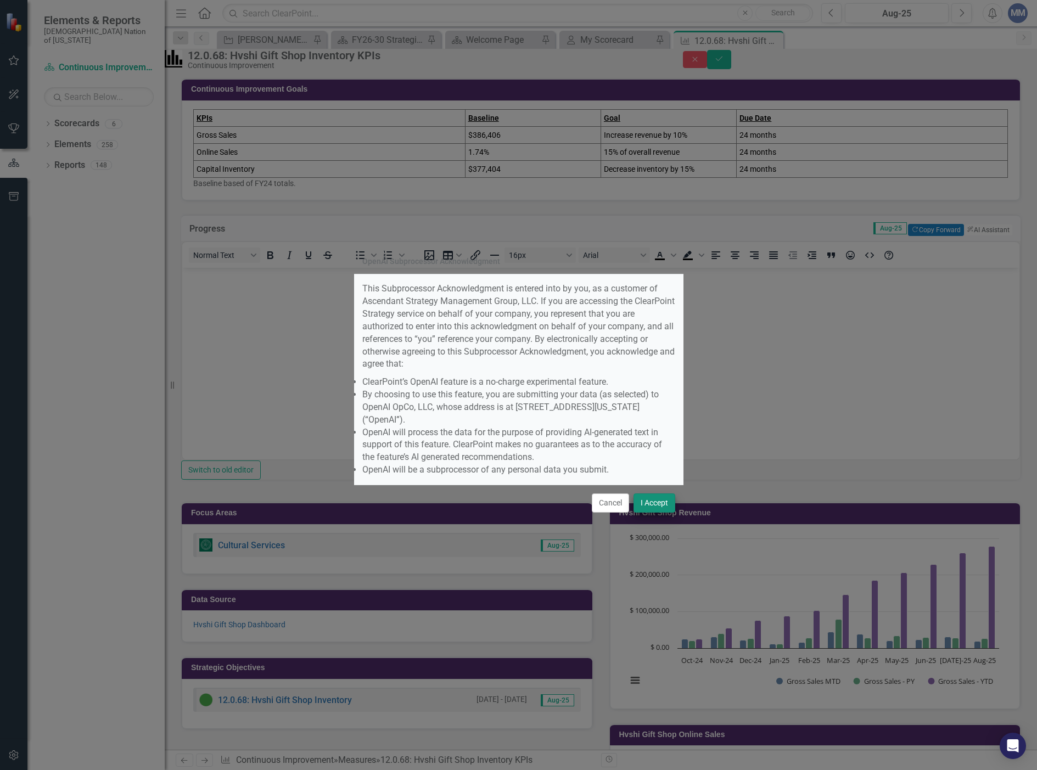 Image resolution: width=1037 pixels, height=770 pixels. Describe the element at coordinates (519, 407) in the screenshot. I see `li: By choosing to use this feature, you are submitting your data (as selected) to OpenAI OpCo, LLC, ...` at that location.